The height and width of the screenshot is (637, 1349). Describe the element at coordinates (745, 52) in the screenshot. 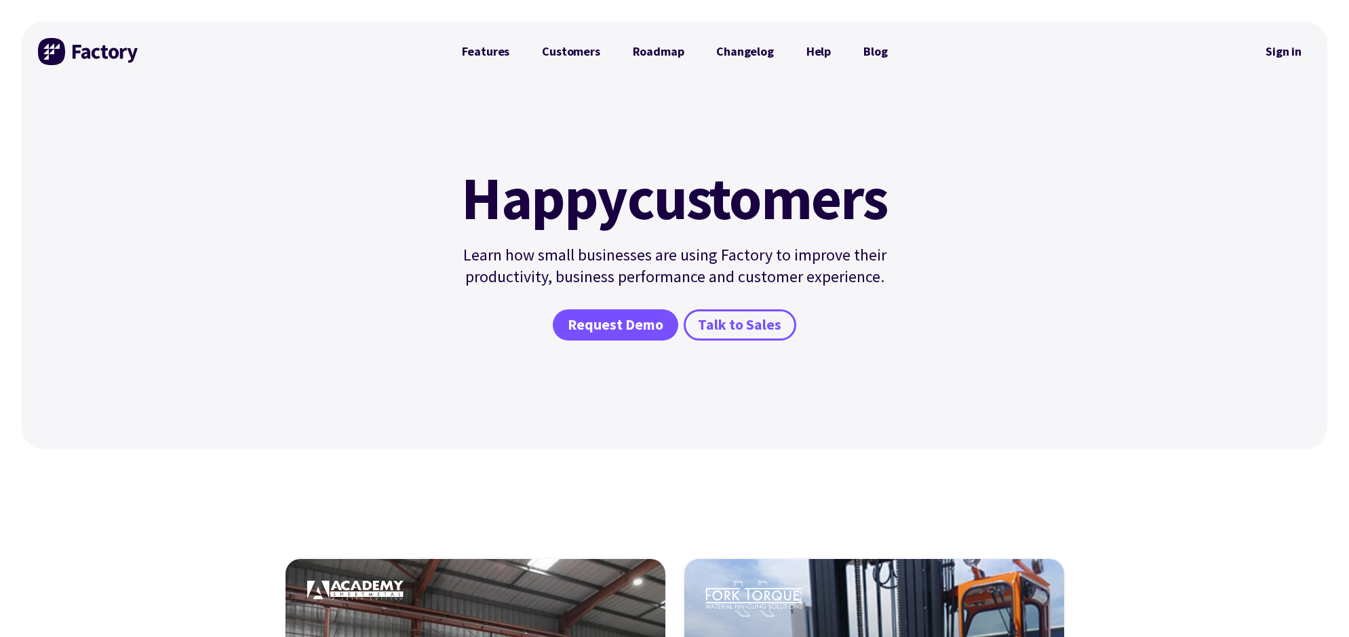

I see `a: Changelog` at that location.